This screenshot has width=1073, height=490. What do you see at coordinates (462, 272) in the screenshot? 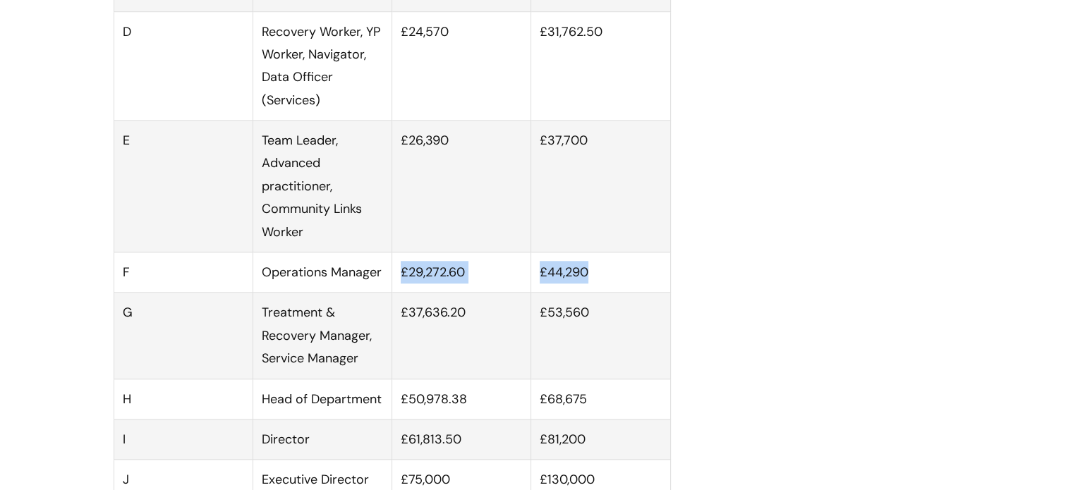
I see `td: £29,272.60` at bounding box center [462, 272].